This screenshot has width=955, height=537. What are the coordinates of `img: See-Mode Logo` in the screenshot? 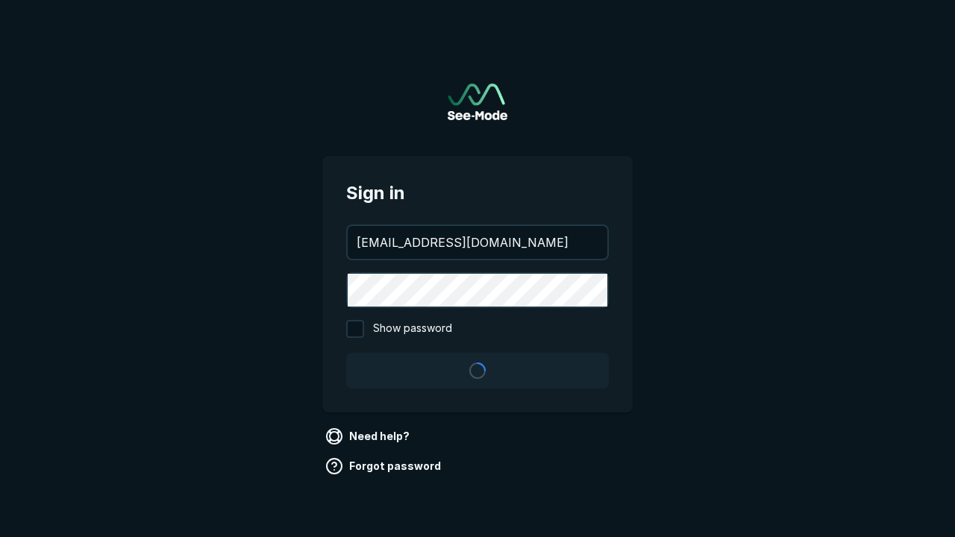 It's located at (477, 101).